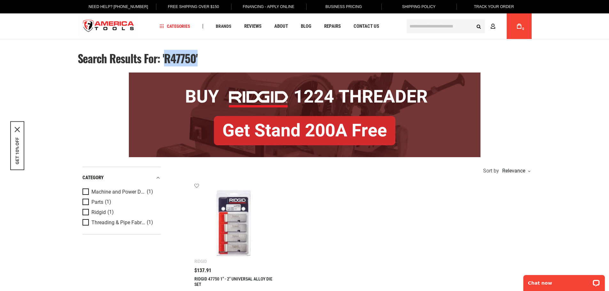 The height and width of the screenshot is (291, 609). Describe the element at coordinates (77, 12) in the screenshot. I see `button: Open LiveChat chat widget` at that location.